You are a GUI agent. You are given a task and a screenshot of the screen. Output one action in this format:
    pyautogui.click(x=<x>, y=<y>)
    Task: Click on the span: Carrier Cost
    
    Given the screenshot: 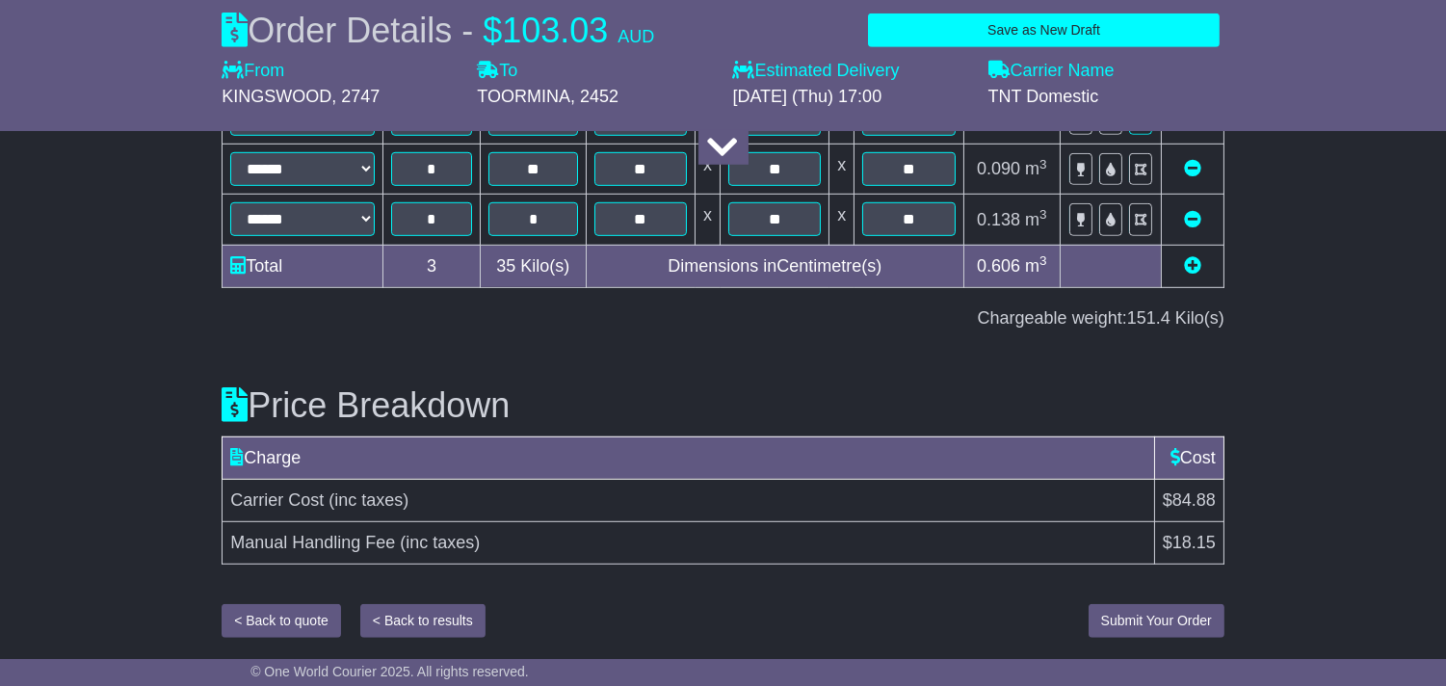 What is the action you would take?
    pyautogui.click(x=277, y=500)
    